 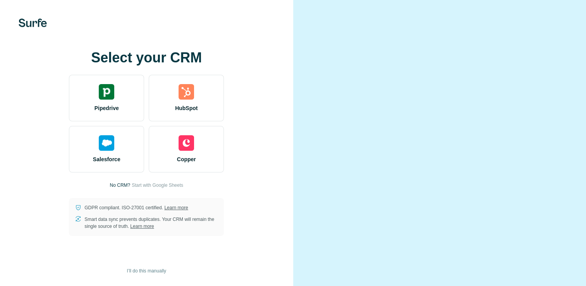 I want to click on h1: Select your CRM, so click(x=146, y=58).